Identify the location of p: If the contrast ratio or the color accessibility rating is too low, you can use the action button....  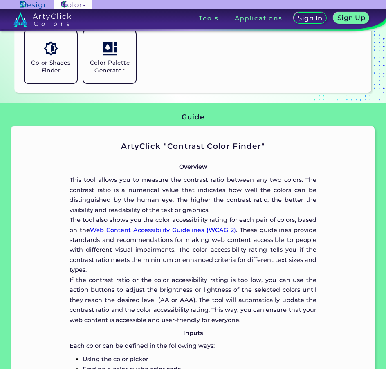
(193, 300).